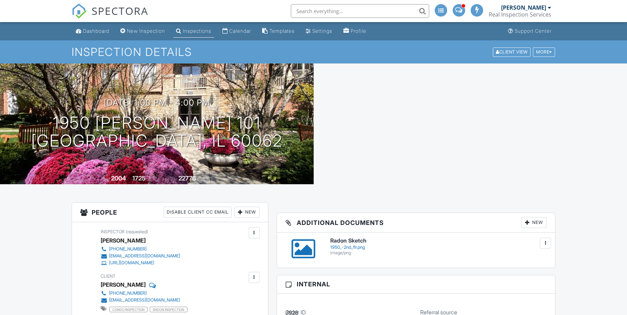 This screenshot has height=315, width=627. Describe the element at coordinates (529, 31) in the screenshot. I see `a: Support Center` at that location.